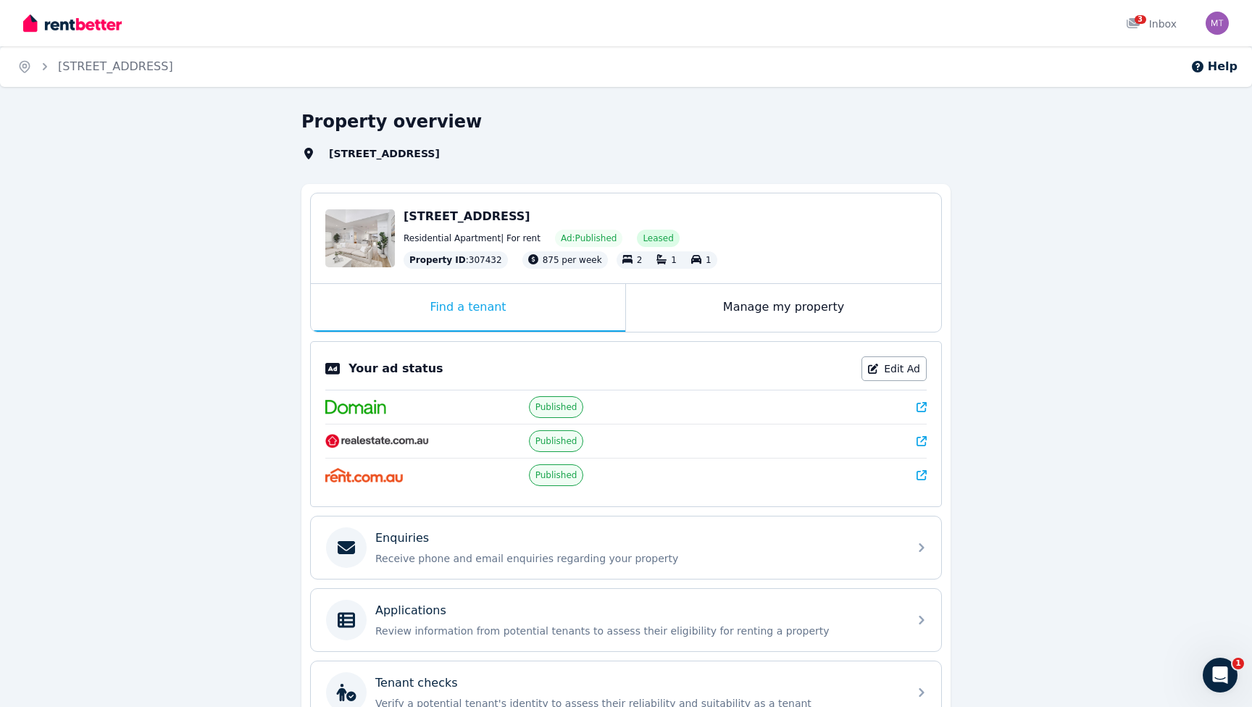 This screenshot has height=707, width=1252. What do you see at coordinates (468, 308) in the screenshot?
I see `div: Find a tenant` at bounding box center [468, 308].